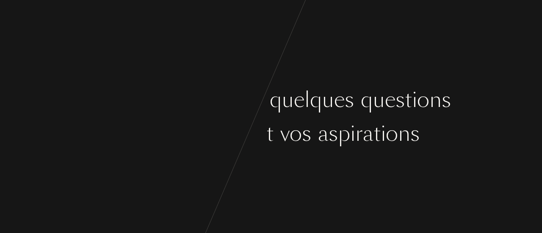 Image resolution: width=542 pixels, height=233 pixels. What do you see at coordinates (226, 133) in the screenshot?
I see `div: û` at bounding box center [226, 133].